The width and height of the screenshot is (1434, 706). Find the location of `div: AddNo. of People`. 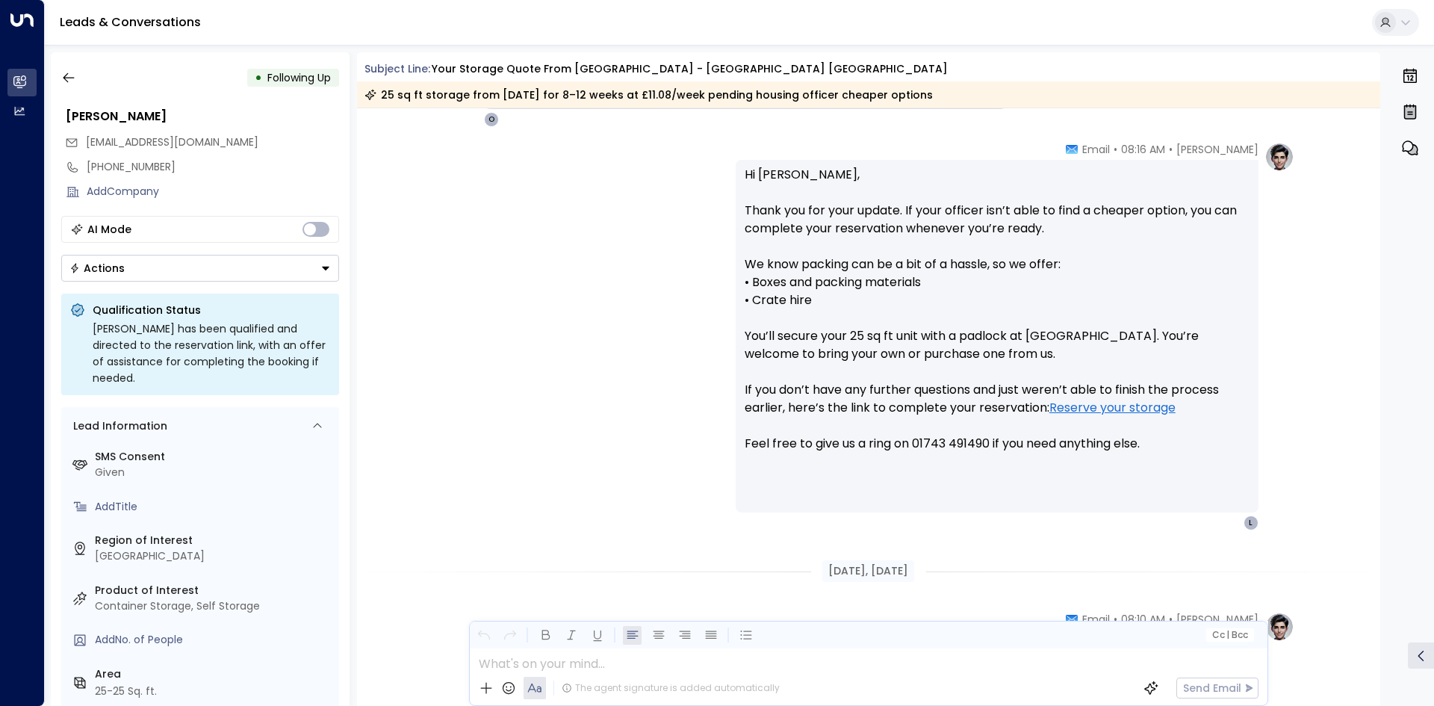

div: AddNo. of People is located at coordinates (214, 639).